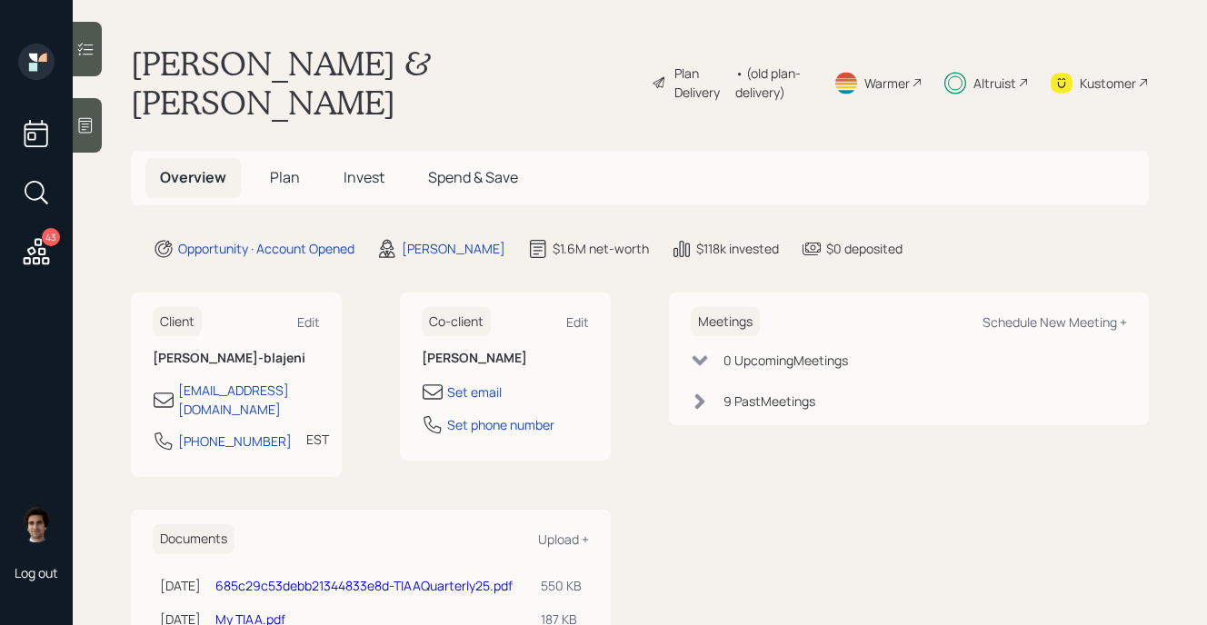  I want to click on div: Log out, so click(36, 573).